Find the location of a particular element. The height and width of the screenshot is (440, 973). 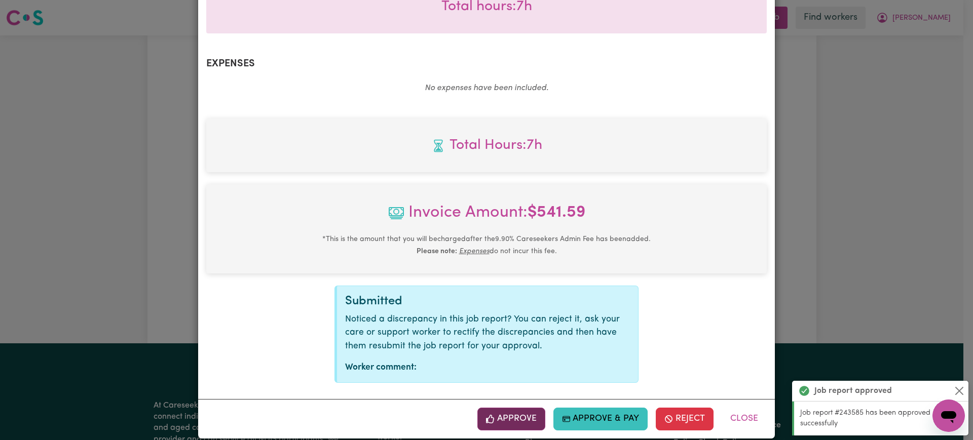

button: Approve is located at coordinates (511, 419).